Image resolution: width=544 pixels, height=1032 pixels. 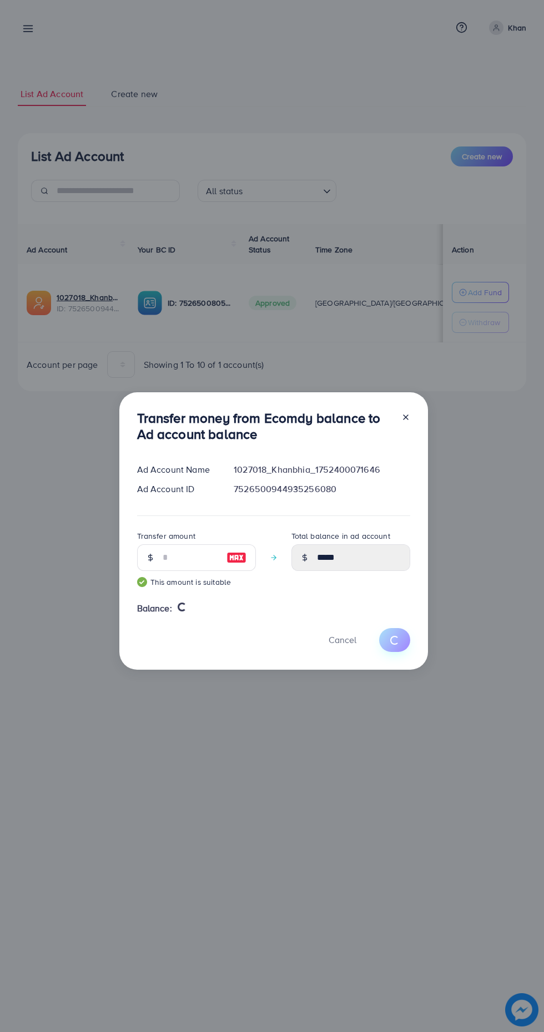 I want to click on div: Ad Account ID, so click(x=176, y=489).